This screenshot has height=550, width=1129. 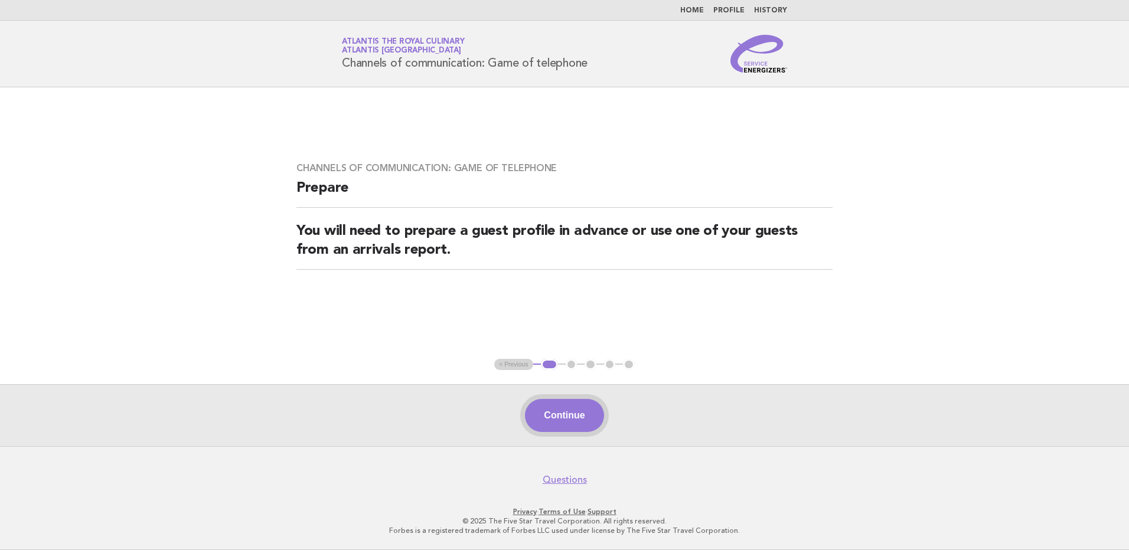 I want to click on h2: Prepare, so click(x=564, y=193).